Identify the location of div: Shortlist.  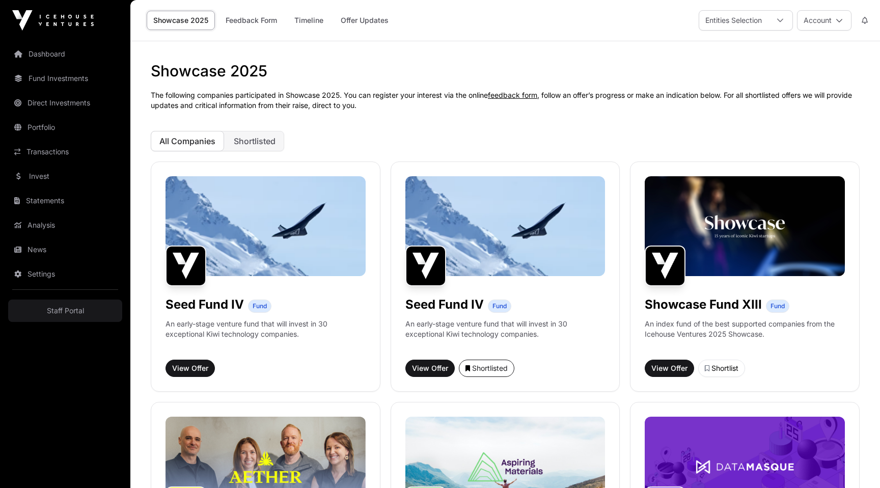
(722, 368).